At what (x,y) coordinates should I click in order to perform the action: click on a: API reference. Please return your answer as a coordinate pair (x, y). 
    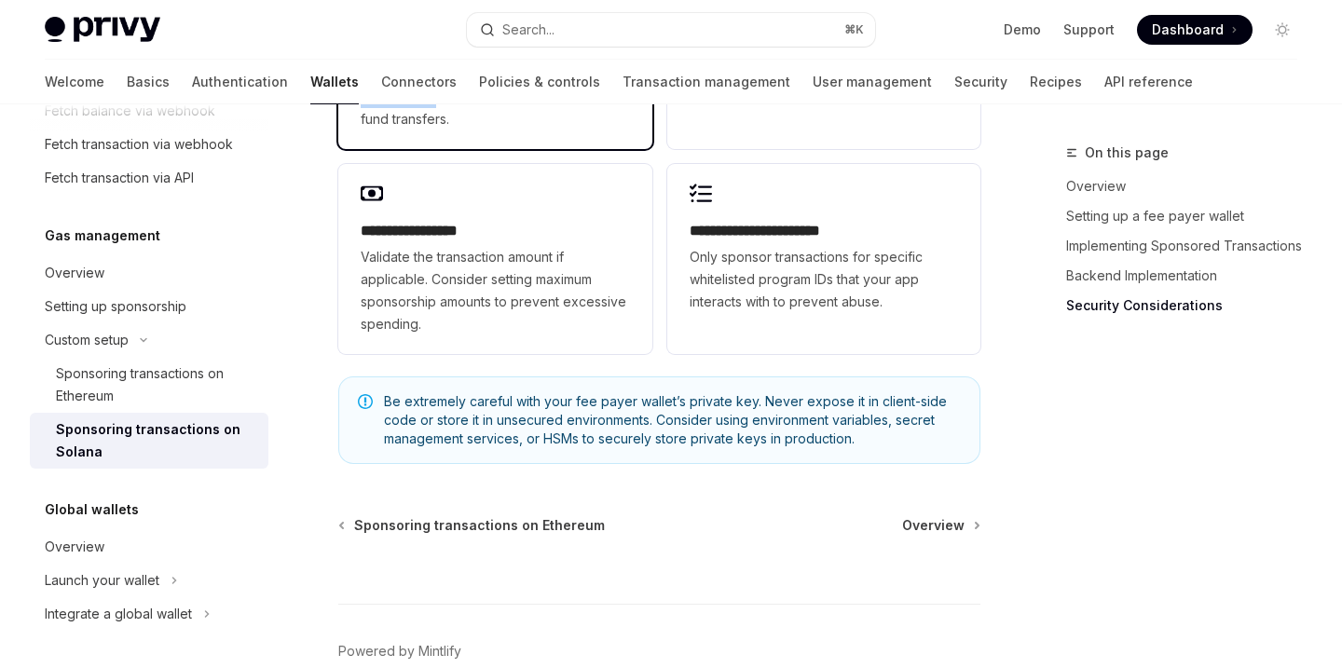
    Looking at the image, I should click on (1148, 82).